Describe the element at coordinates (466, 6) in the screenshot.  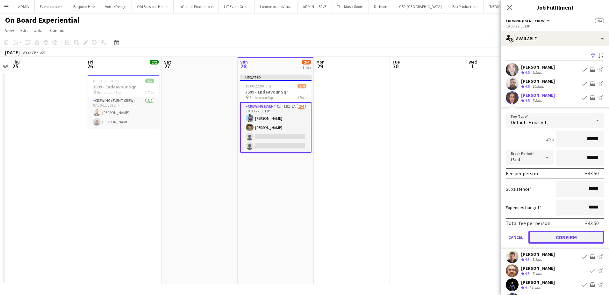
I see `button: Box Productions` at that location.